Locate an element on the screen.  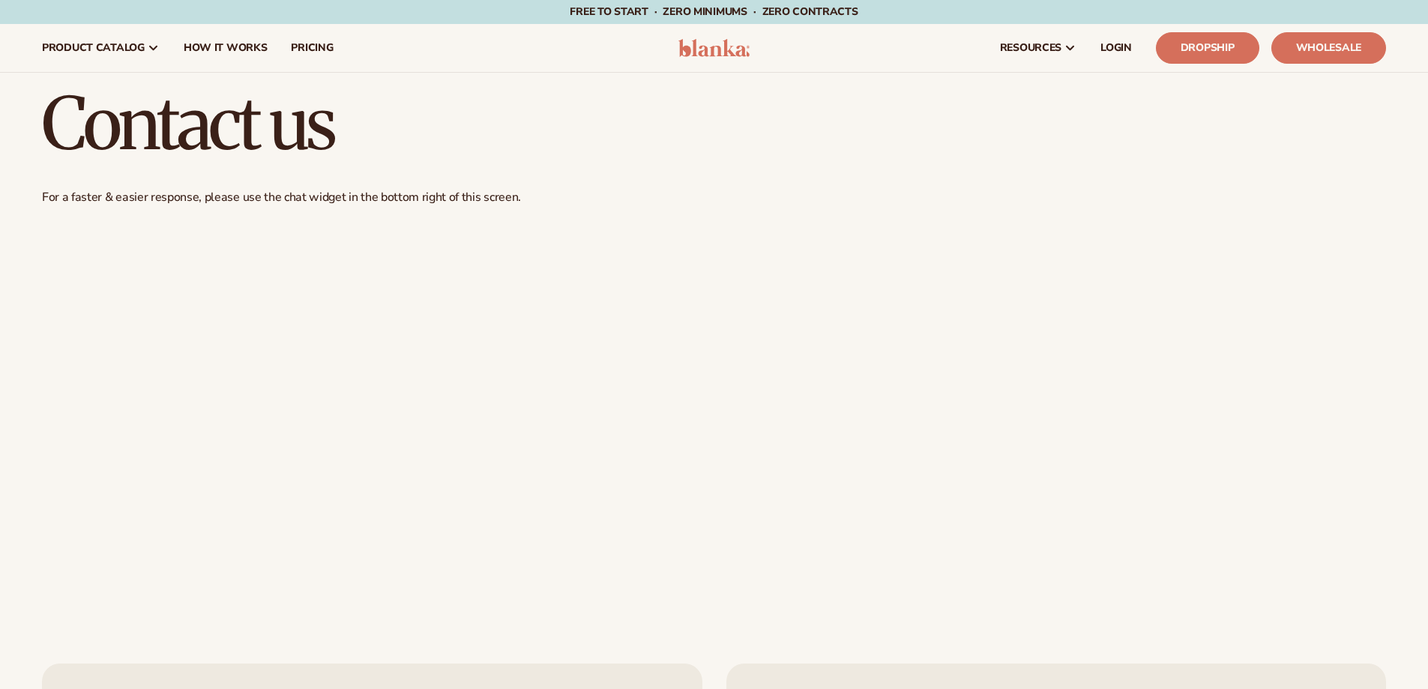
a: resources is located at coordinates (1039, 48).